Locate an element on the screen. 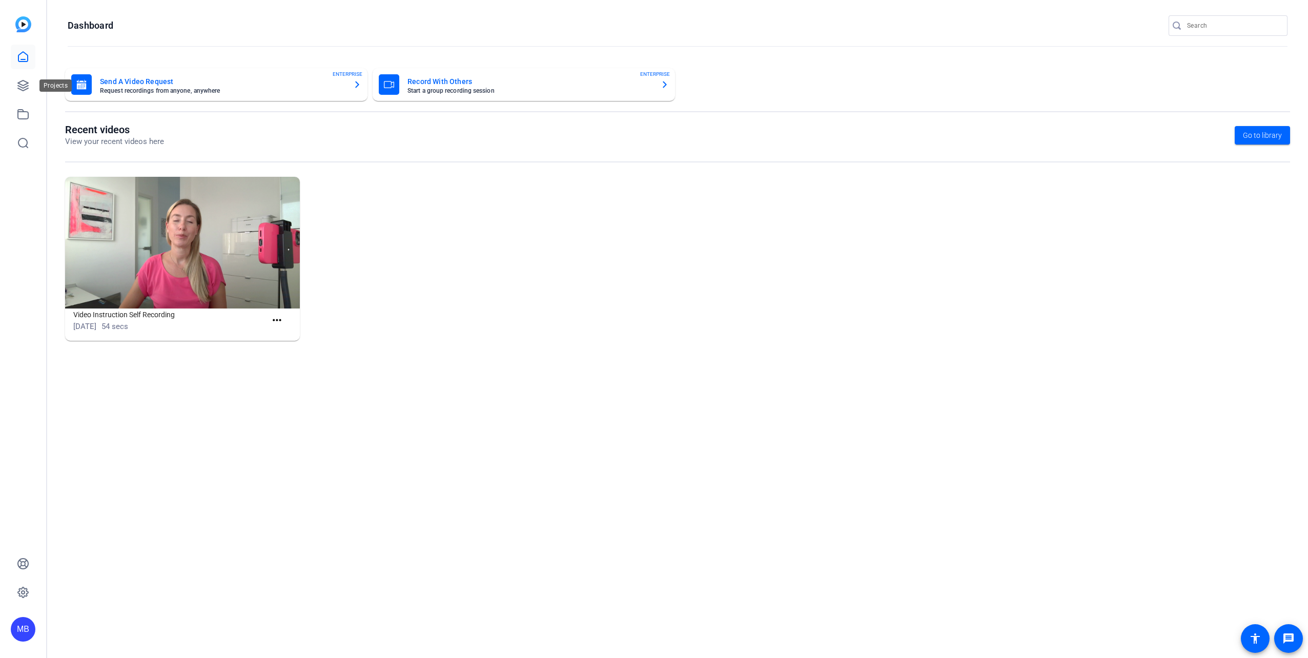 The image size is (1308, 658). div: Projects is located at coordinates (55, 86).